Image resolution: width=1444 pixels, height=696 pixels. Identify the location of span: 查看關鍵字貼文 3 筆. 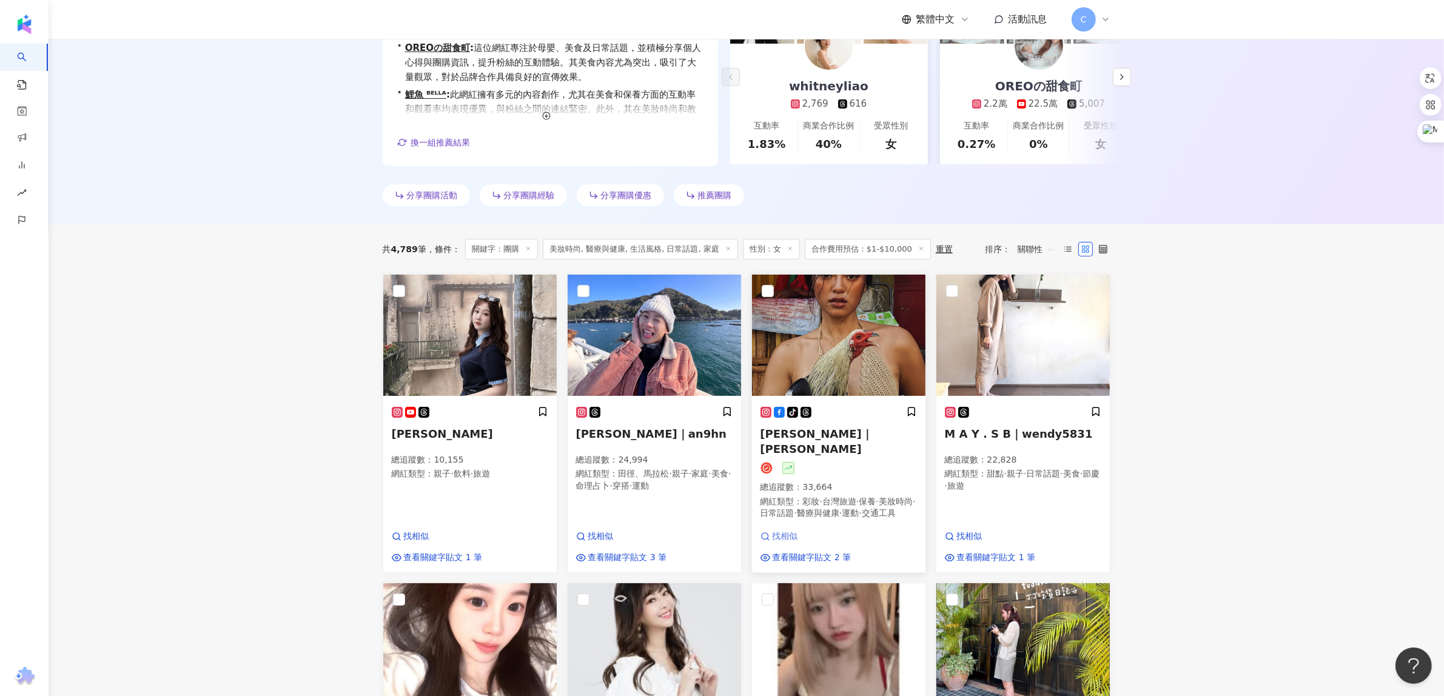
(628, 558).